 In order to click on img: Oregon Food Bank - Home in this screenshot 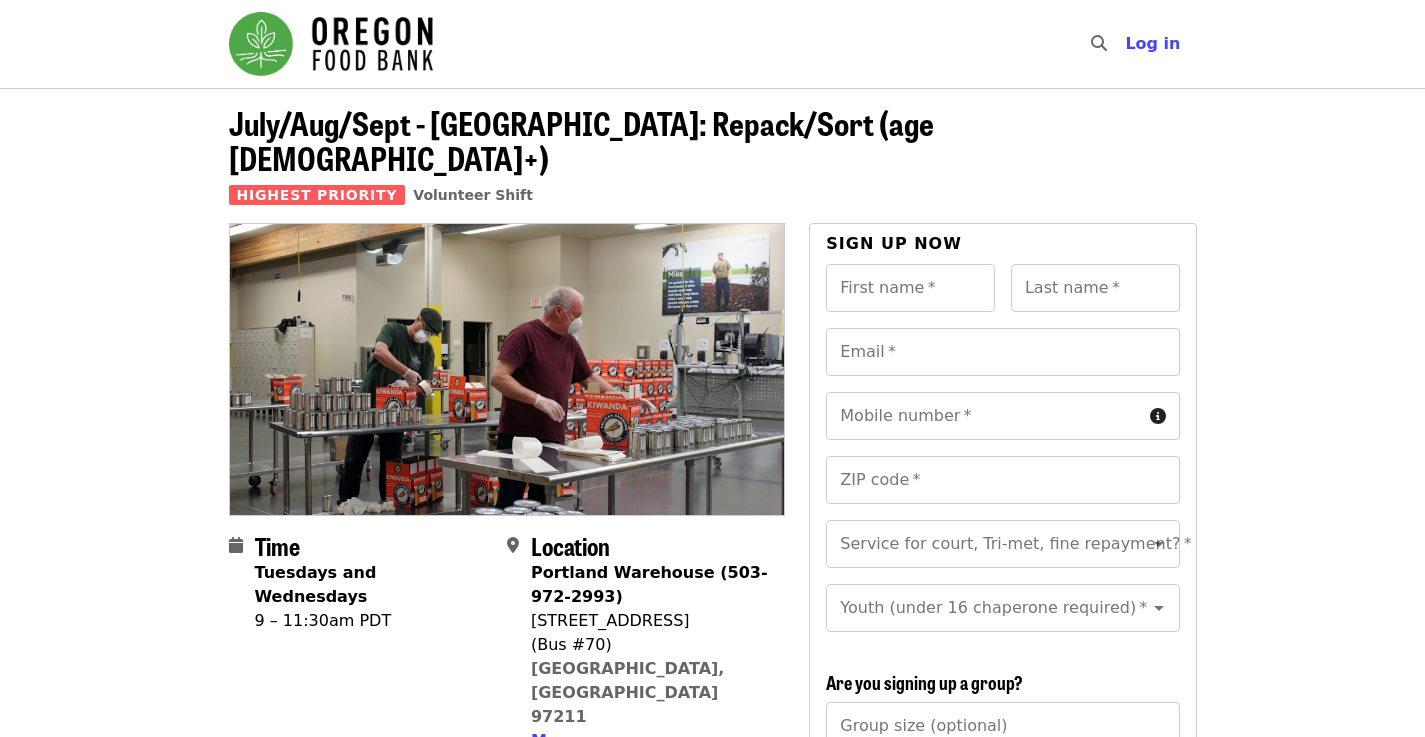, I will do `click(331, 44)`.